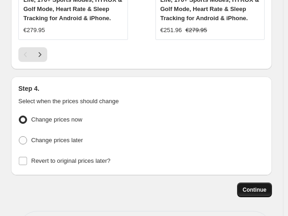  I want to click on strike: €279.95, so click(196, 30).